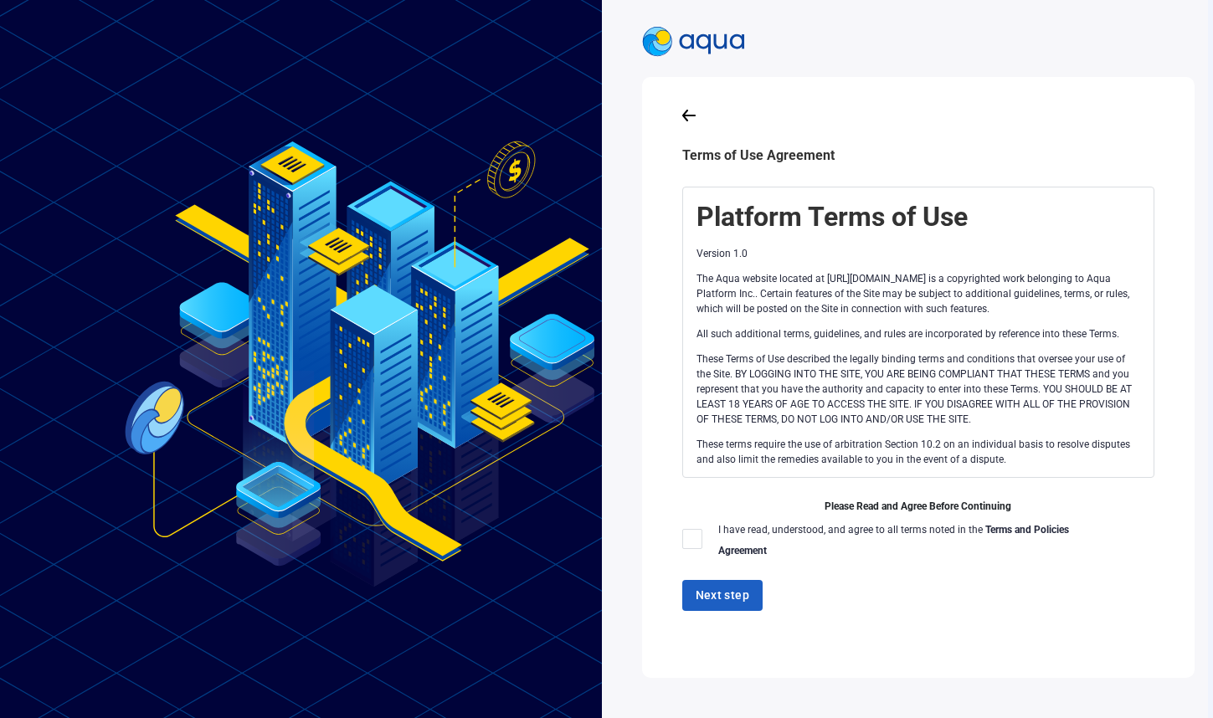 The image size is (1213, 718). Describe the element at coordinates (915, 217) in the screenshot. I see `h2: Platform Terms of Use` at that location.